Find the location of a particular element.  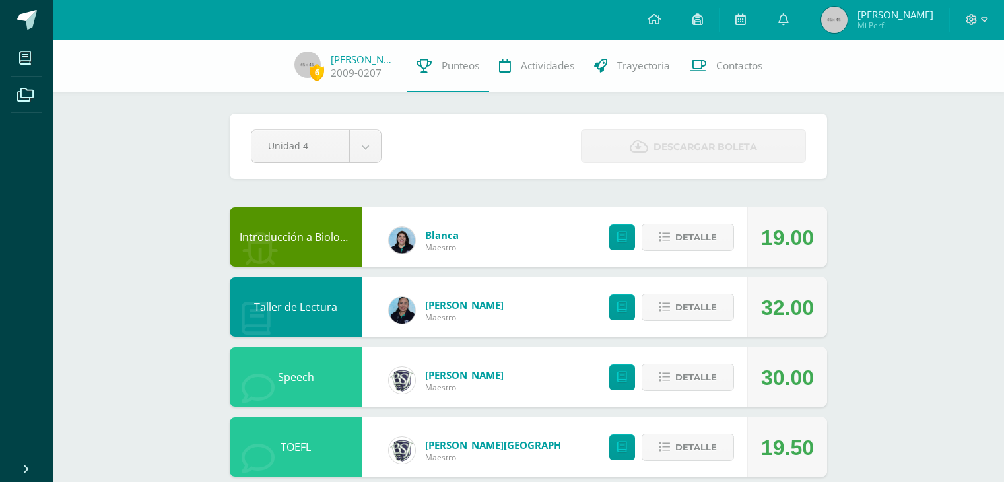

span: Unidad 4 is located at coordinates (300, 145).